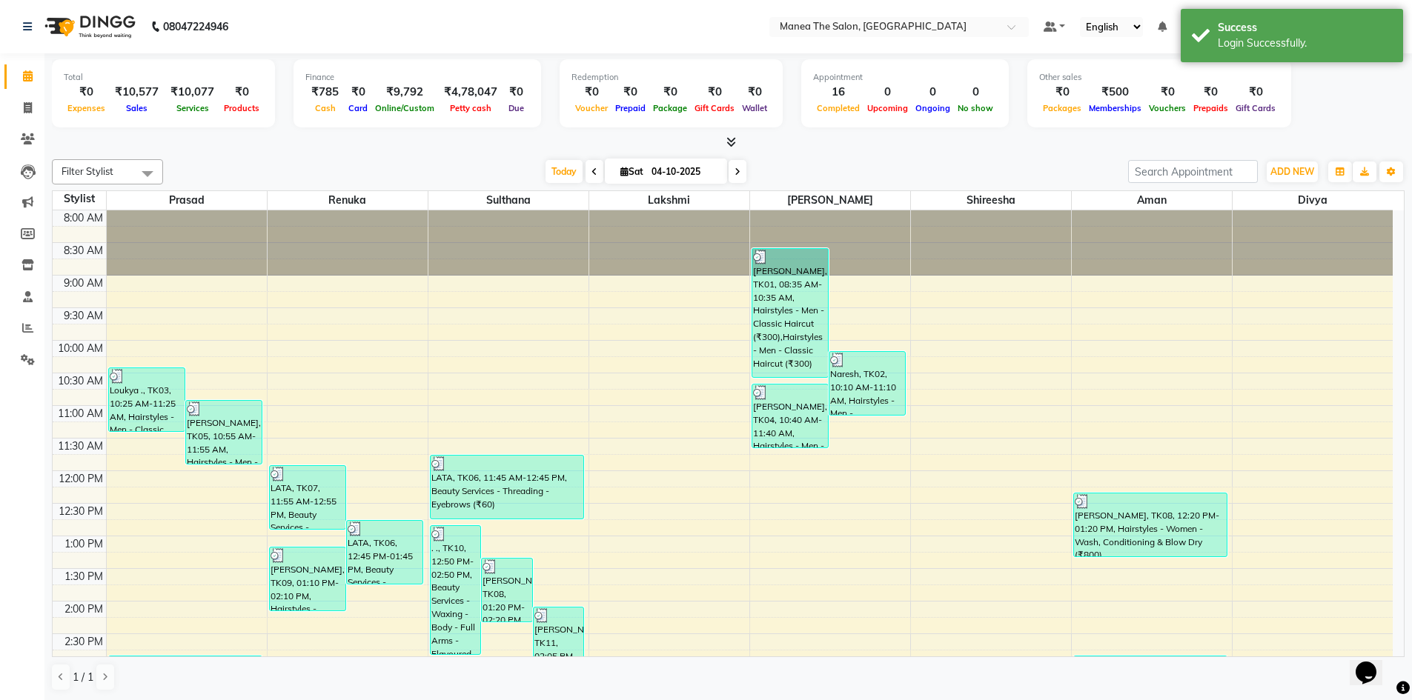 The height and width of the screenshot is (700, 1412). I want to click on span: Prepaid, so click(630, 108).